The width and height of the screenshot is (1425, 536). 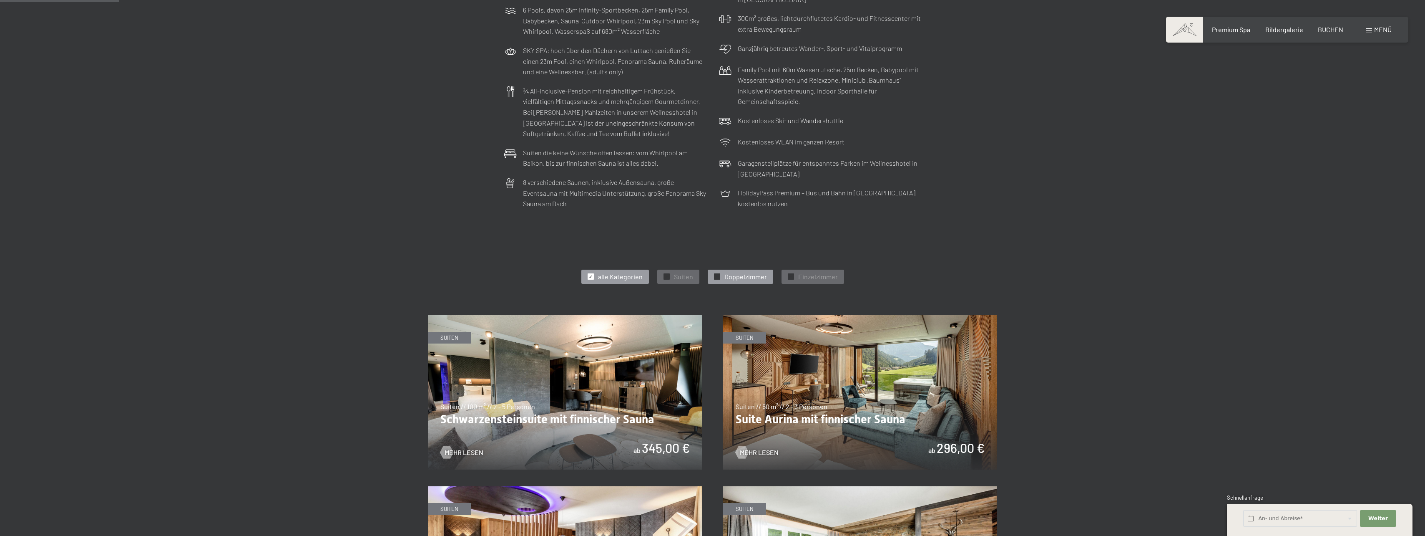 I want to click on p: Family Pool mit 60m Wasserrutsche, 25m Becken, Babypool mit Wasserattraktionen und Relaxzone. Min..., so click(x=830, y=86).